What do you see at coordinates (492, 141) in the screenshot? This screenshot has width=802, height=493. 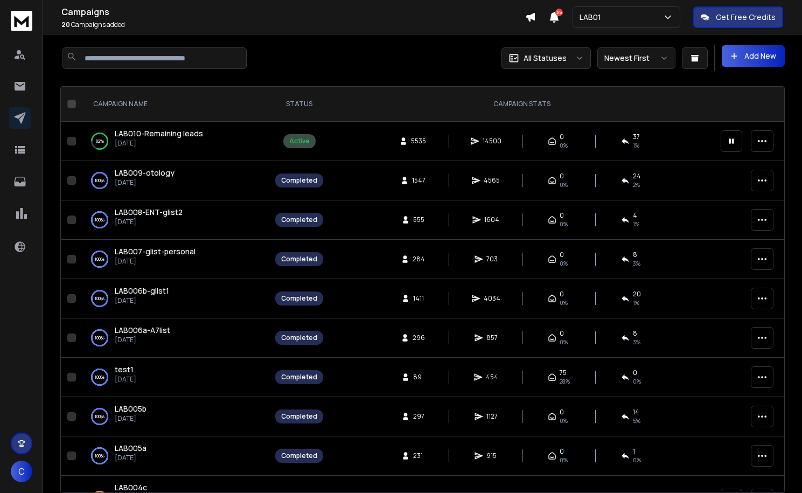 I see `span: 14500` at bounding box center [492, 141].